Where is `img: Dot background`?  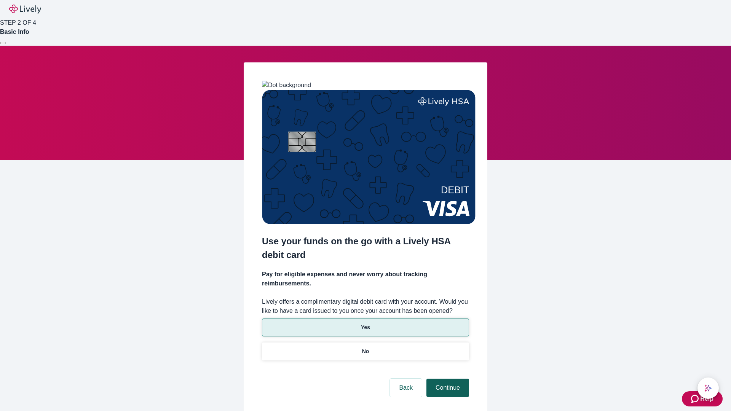
img: Dot background is located at coordinates (286, 85).